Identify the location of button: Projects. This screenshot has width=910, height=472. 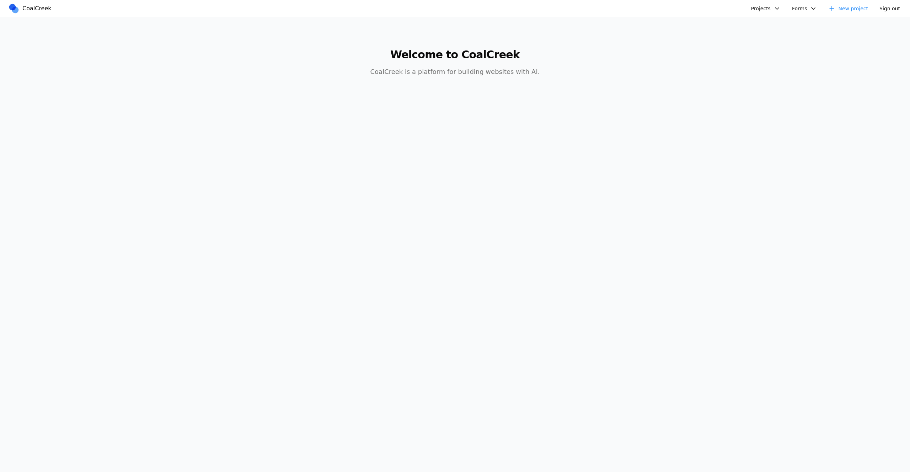
(766, 9).